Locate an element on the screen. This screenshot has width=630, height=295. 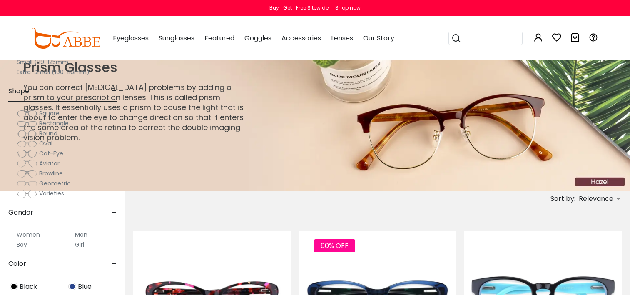
span: Rectangle is located at coordinates (54, 123).